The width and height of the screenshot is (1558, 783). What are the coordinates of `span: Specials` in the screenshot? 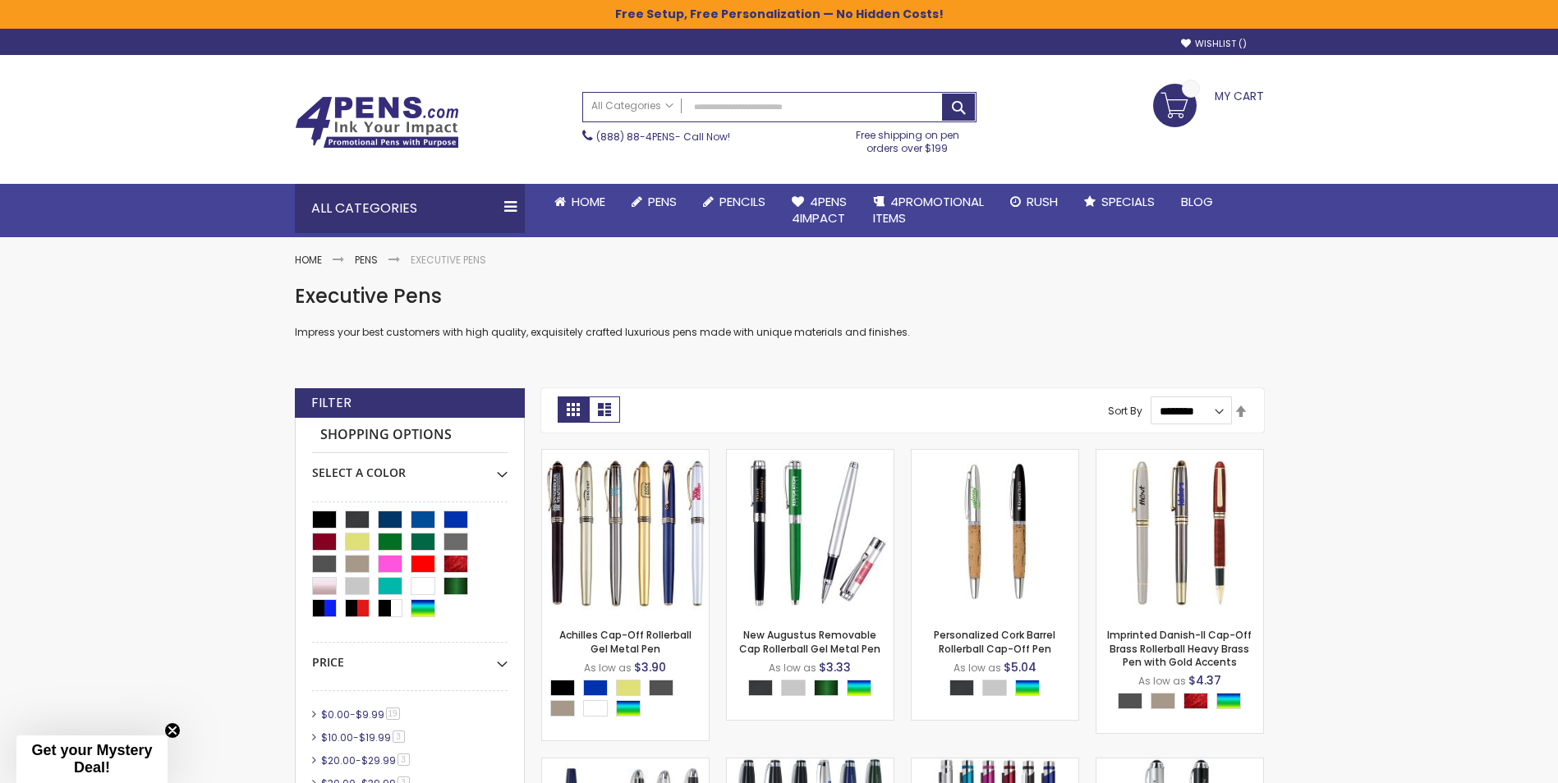 It's located at (1127, 201).